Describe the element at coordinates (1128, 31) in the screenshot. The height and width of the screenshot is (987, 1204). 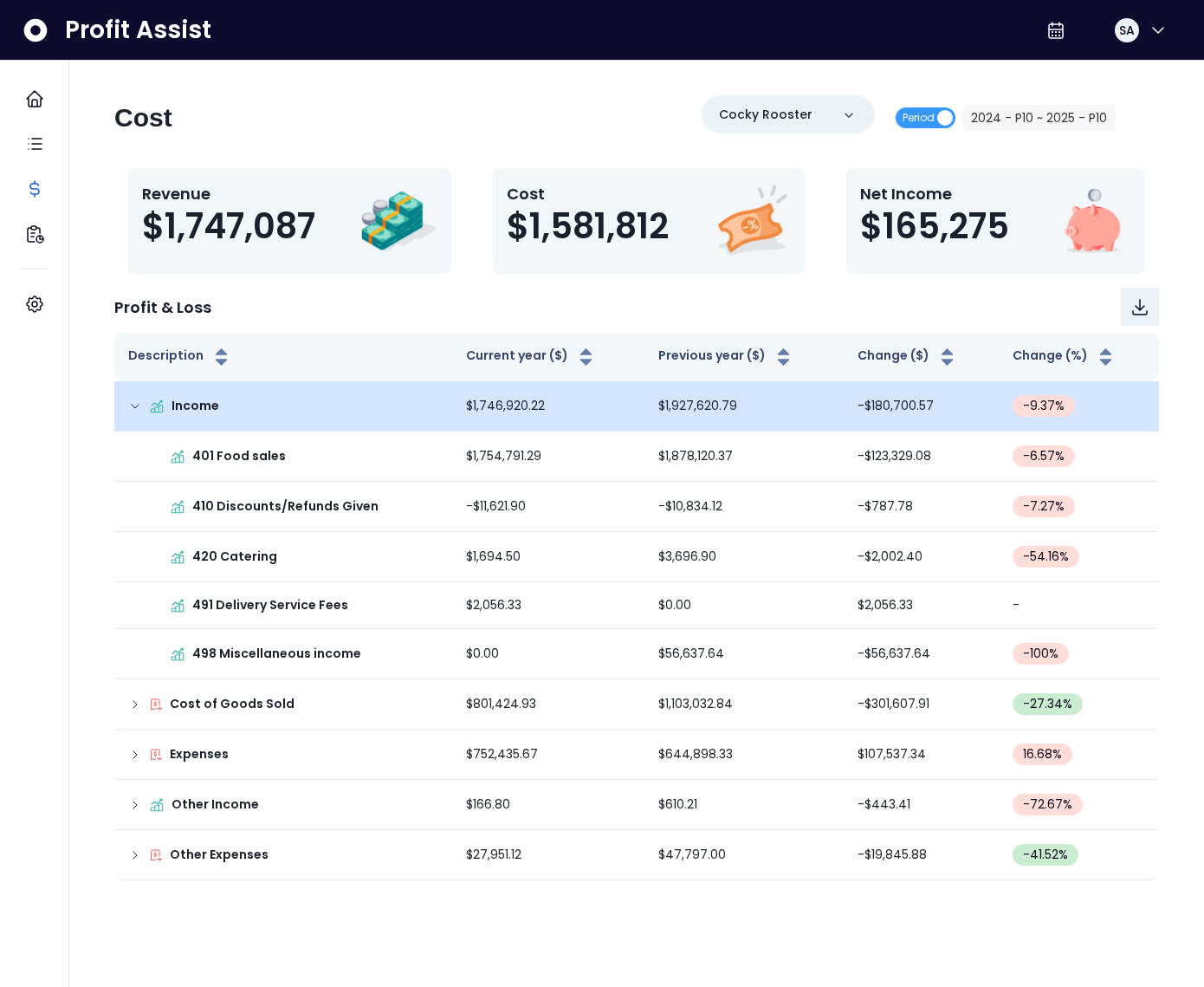
I see `span: SA` at that location.